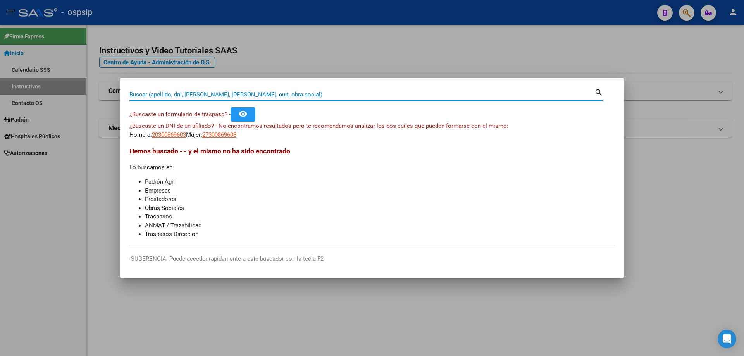  I want to click on mat-icon: remove_red_eye, so click(243, 114).